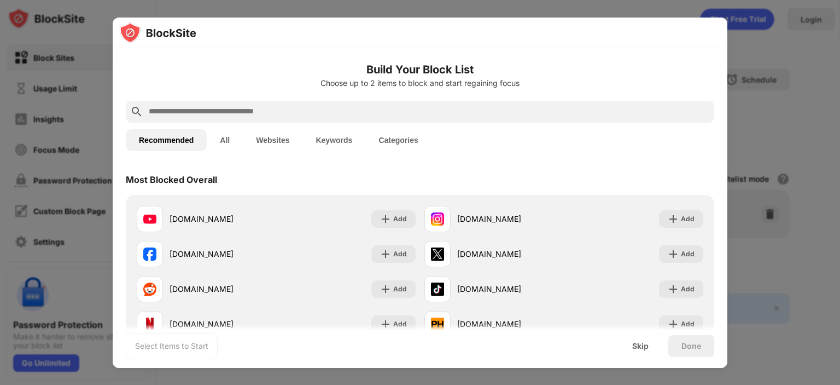 This screenshot has height=385, width=840. I want to click on button: All, so click(225, 140).